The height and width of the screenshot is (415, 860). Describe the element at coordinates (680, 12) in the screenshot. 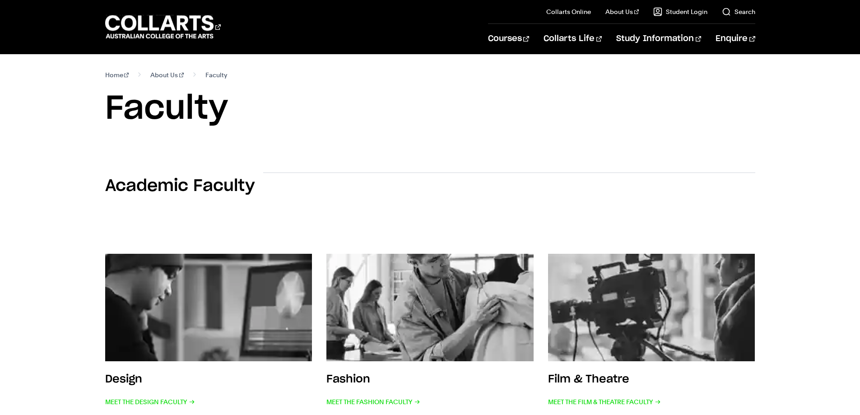

I see `a: Student Login` at that location.